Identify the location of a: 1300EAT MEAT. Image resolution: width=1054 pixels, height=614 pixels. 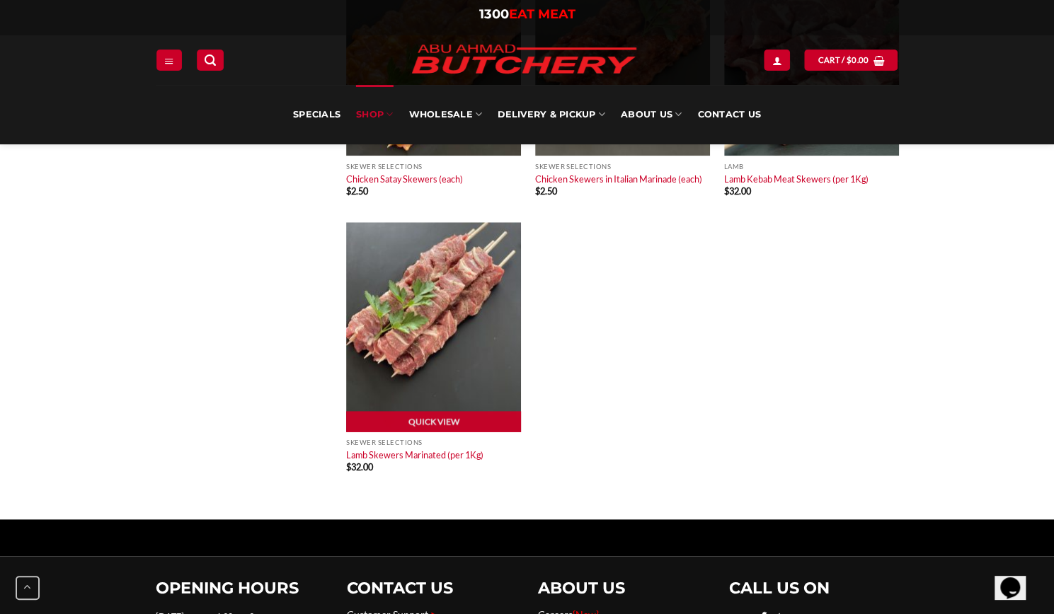
(527, 14).